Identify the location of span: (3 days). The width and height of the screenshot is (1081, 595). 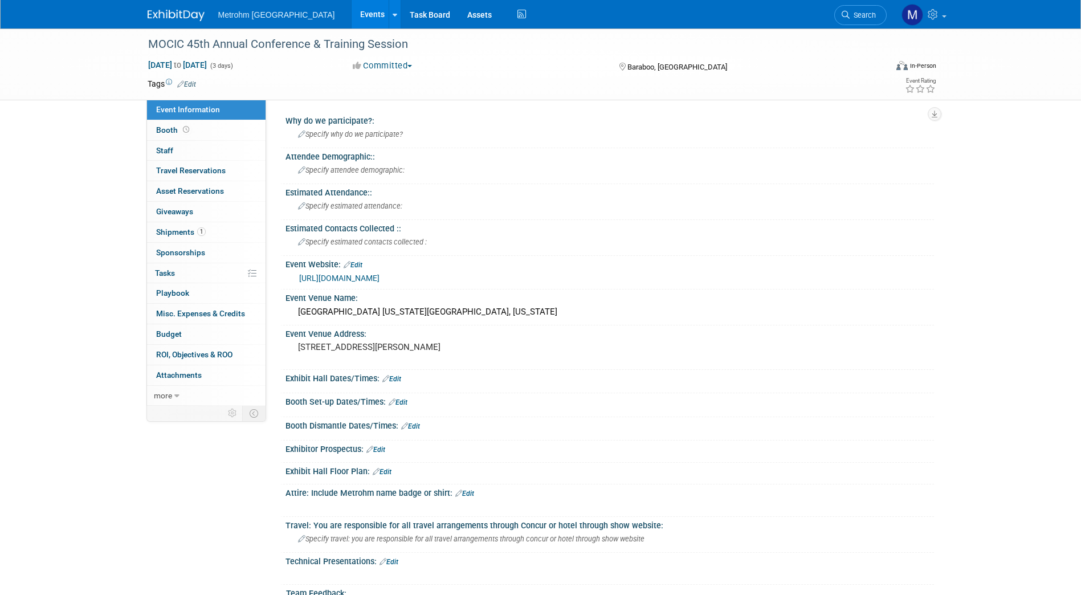
(221, 66).